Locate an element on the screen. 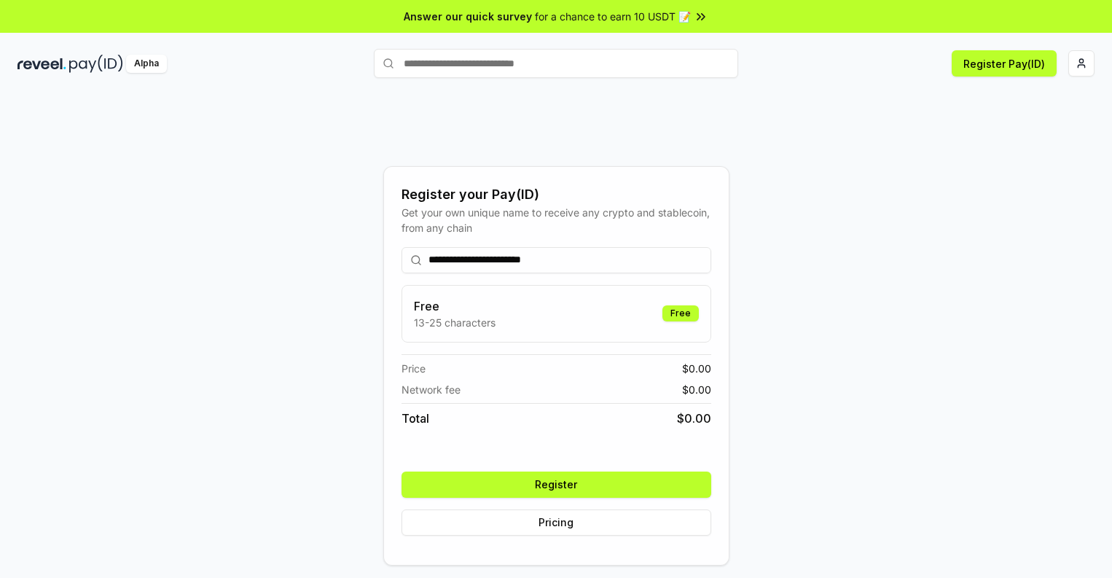  button: Register Pay(ID) is located at coordinates (1004, 63).